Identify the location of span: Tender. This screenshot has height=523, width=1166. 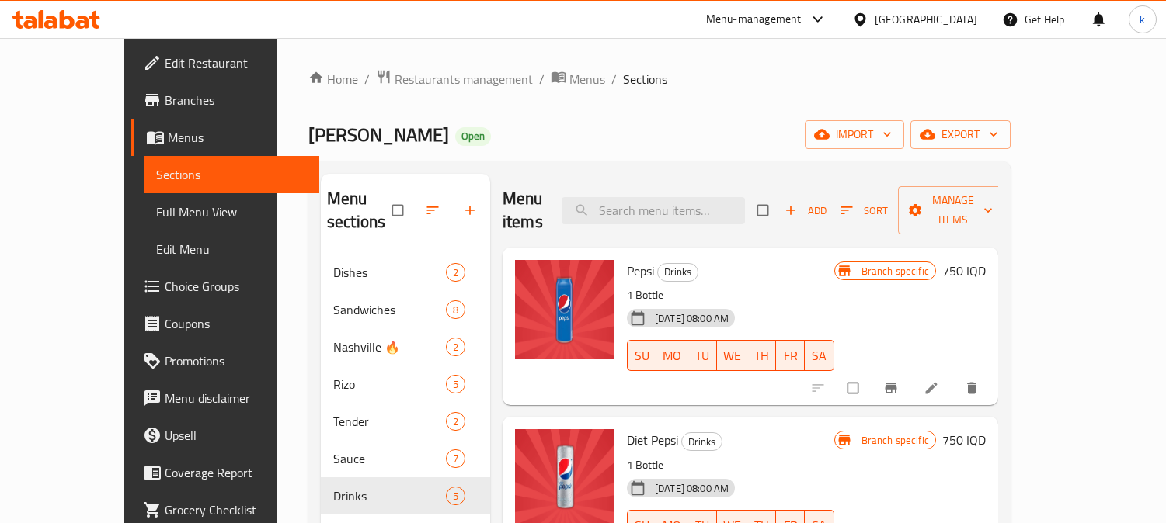
(389, 422).